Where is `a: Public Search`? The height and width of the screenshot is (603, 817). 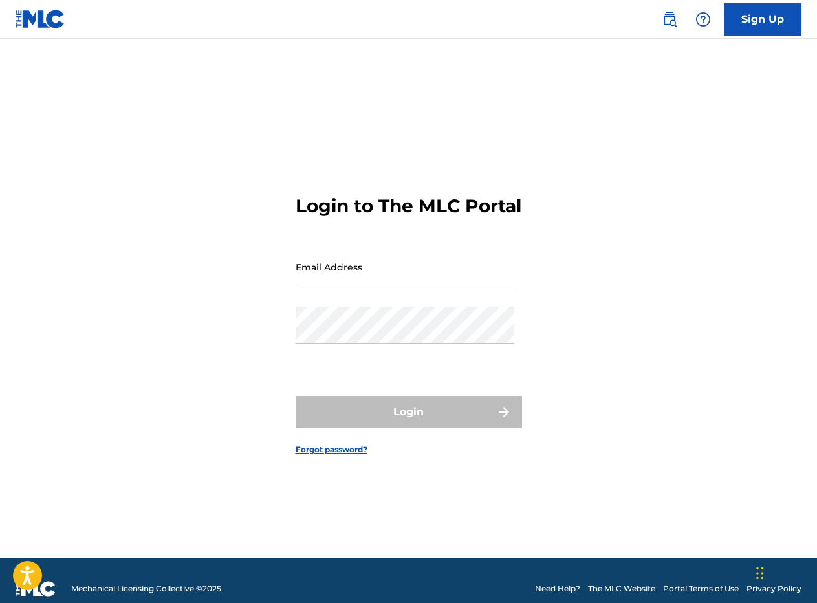 a: Public Search is located at coordinates (670, 19).